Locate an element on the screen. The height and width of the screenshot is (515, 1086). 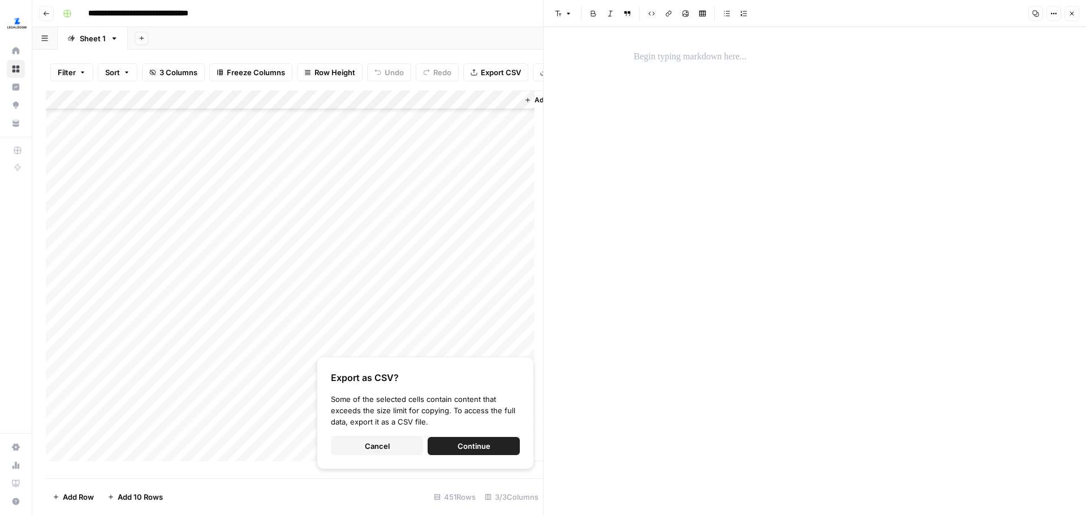
button: Sort is located at coordinates (118, 72).